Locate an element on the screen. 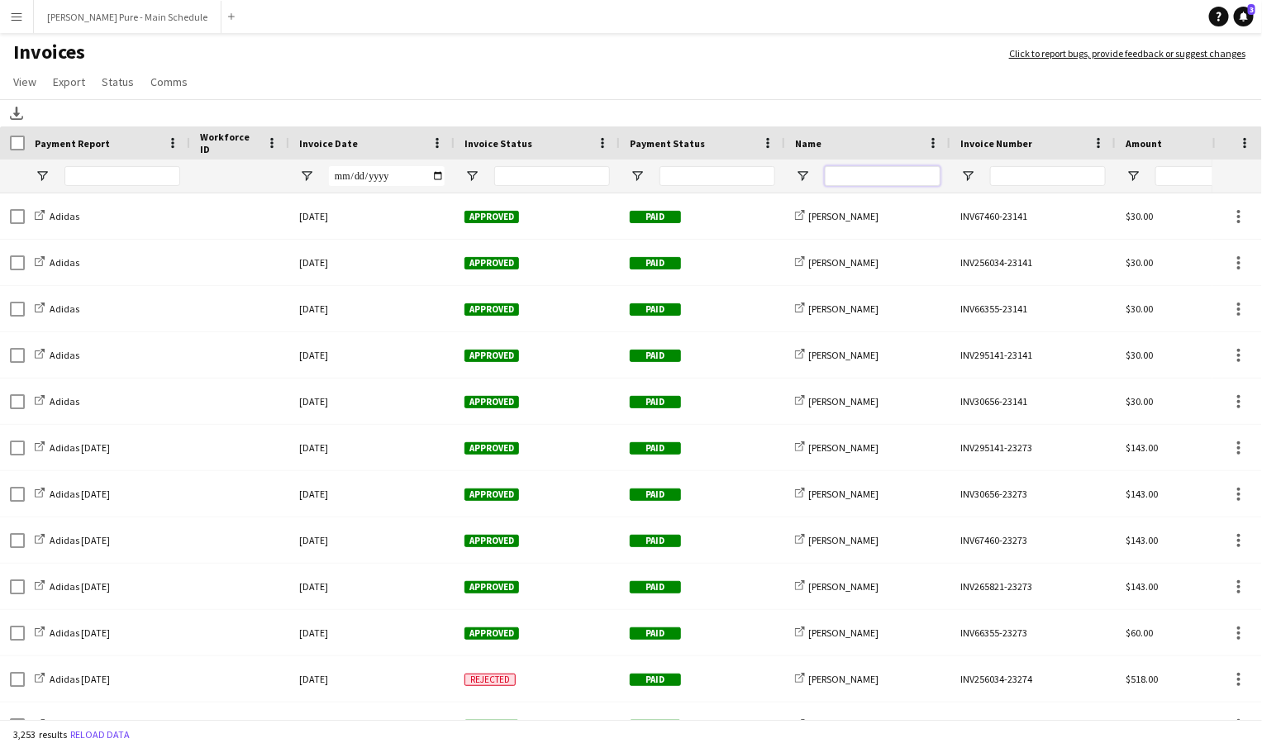 The image size is (1262, 748). input: Invoice Number Filter Input is located at coordinates (1048, 176).